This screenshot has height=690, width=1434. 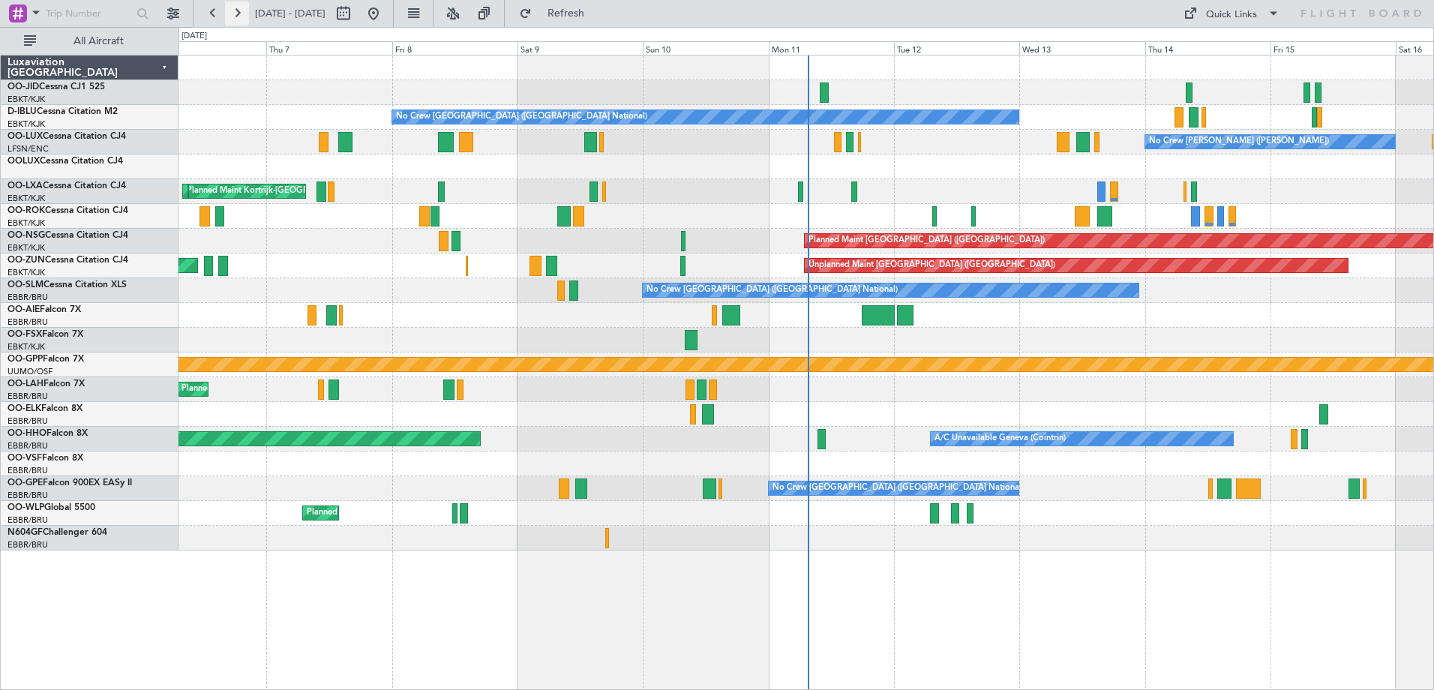 I want to click on div: A/C Unavailable Geneva (Cointrin), so click(x=1000, y=439).